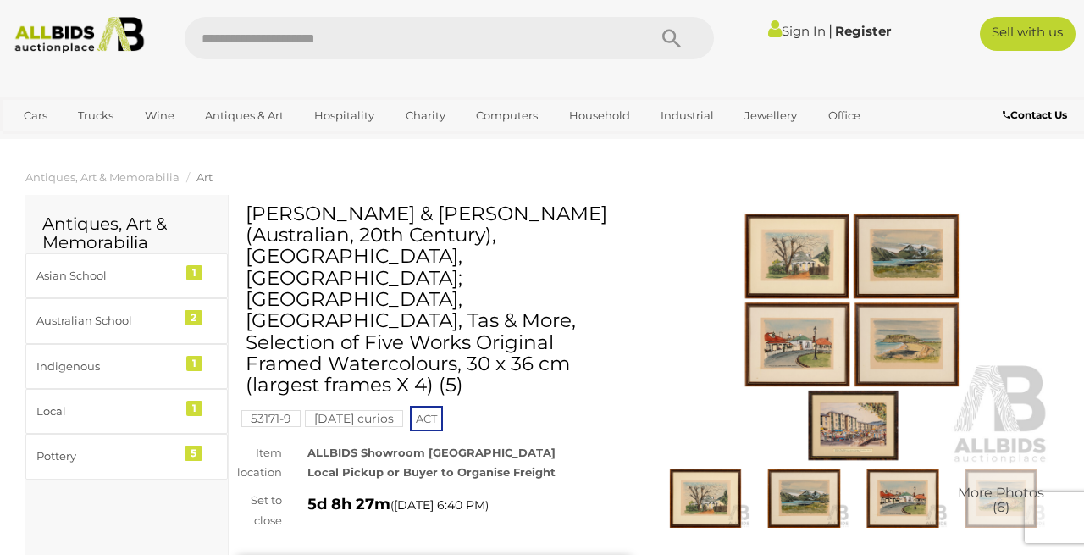 The width and height of the screenshot is (1084, 555). I want to click on a: Register, so click(863, 30).